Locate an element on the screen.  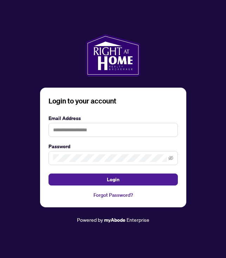
label: Email Address is located at coordinates (113, 118).